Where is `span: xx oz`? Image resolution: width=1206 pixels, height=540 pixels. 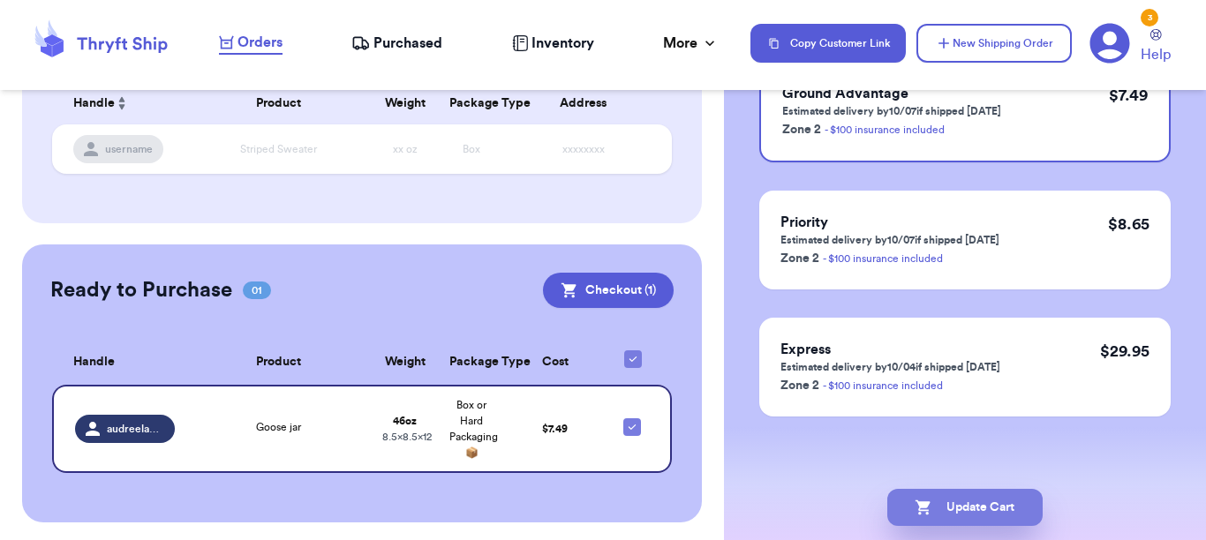 span: xx oz is located at coordinates (405, 149).